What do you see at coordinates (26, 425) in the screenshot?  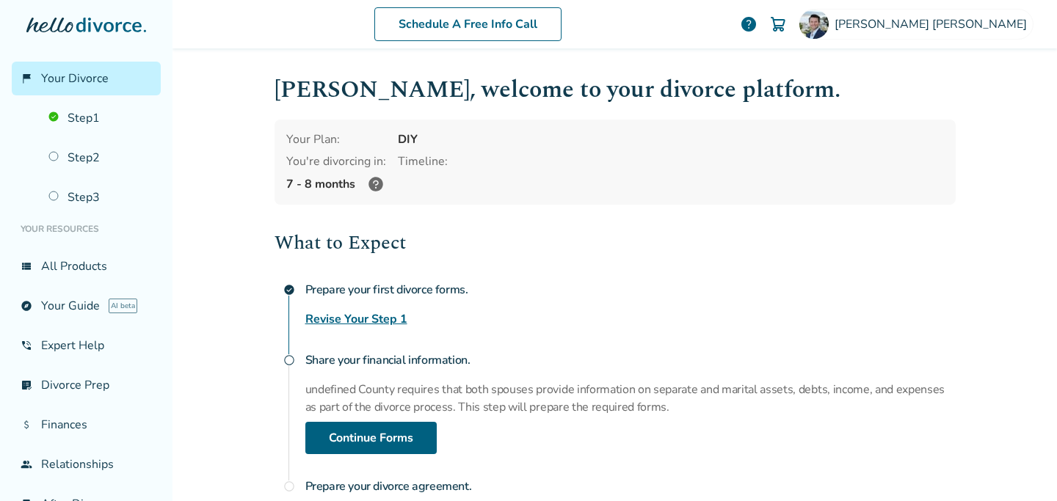 I see `span: attach_money` at bounding box center [26, 425].